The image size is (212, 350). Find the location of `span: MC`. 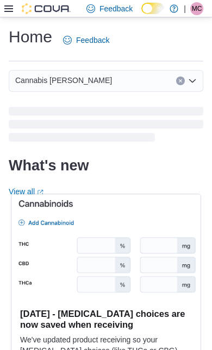

span: MC is located at coordinates (196, 9).